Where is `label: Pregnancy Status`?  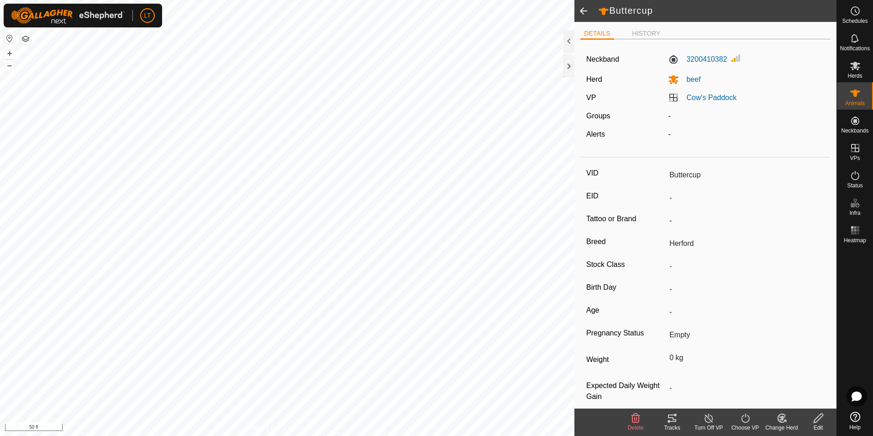
label: Pregnancy Status is located at coordinates (626, 333).